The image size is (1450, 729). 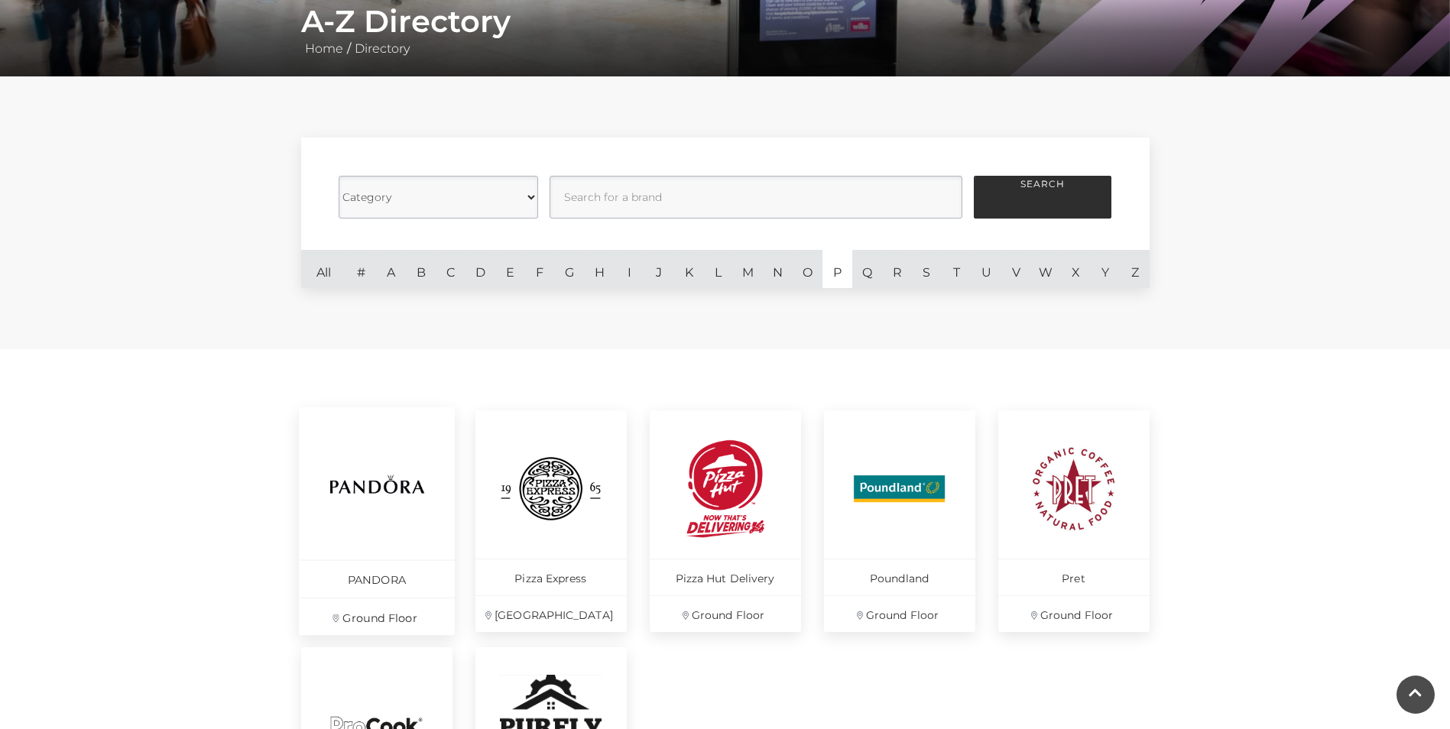 I want to click on p: Pizza Express, so click(x=551, y=577).